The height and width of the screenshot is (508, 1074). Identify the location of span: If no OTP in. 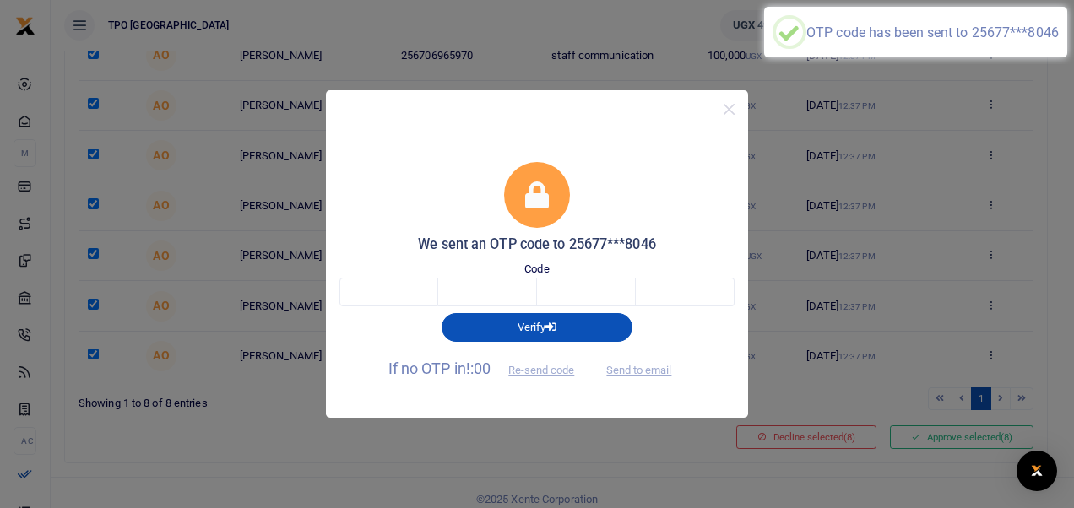
(489, 368).